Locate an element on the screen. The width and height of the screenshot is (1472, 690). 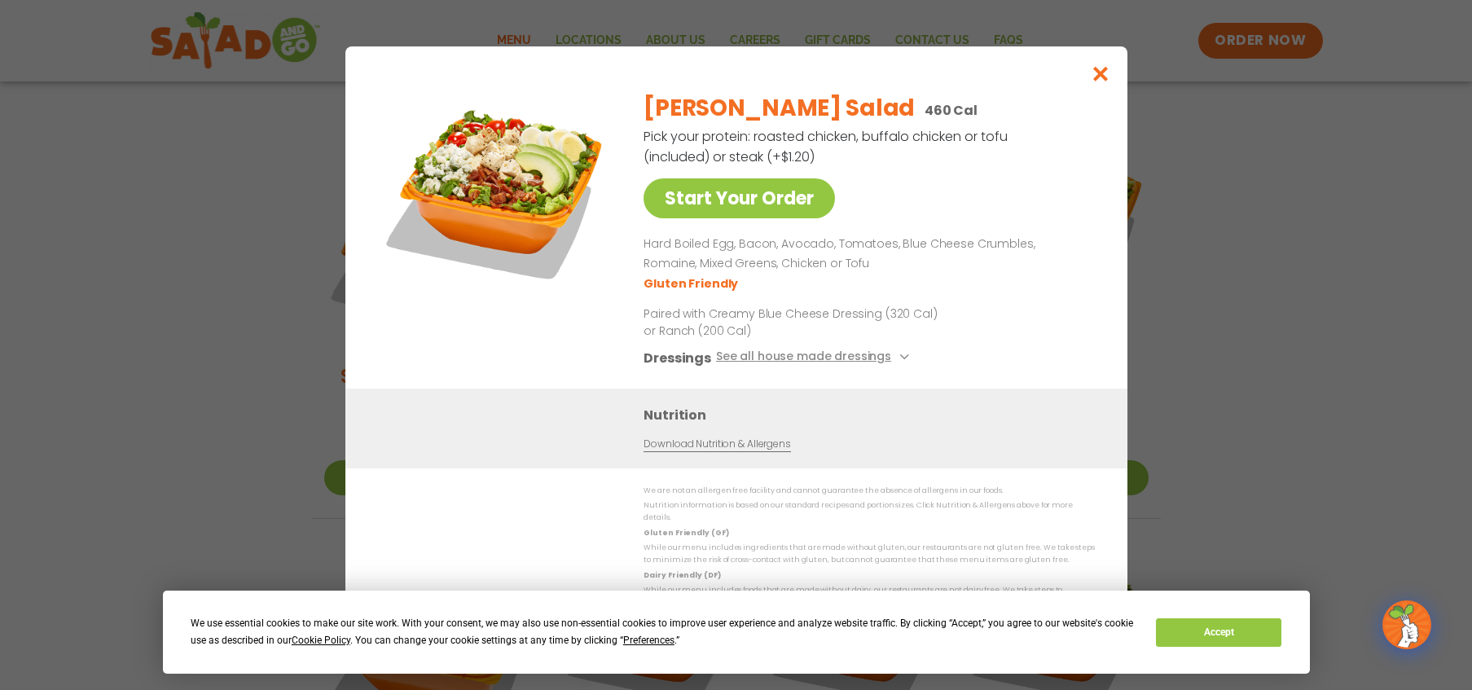
p: While our menu includes ingredients that are made without gluten, our restaurants are not gluten ... is located at coordinates (869, 554).